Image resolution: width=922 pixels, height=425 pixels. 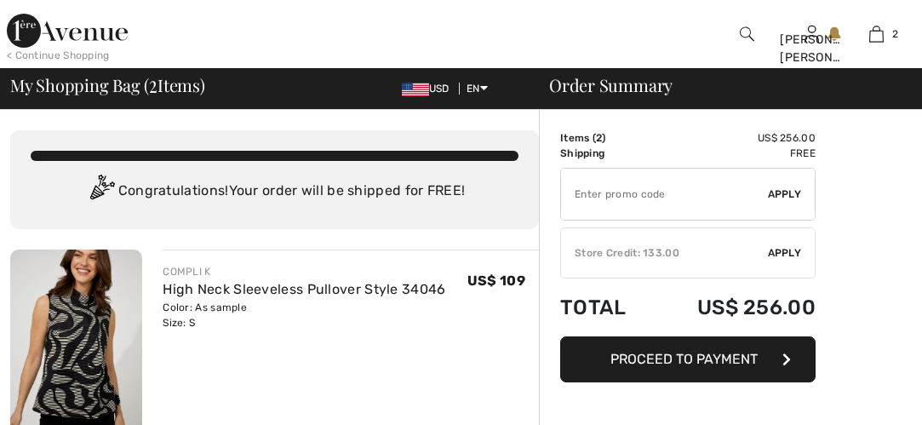 I want to click on div: Congratulations! Your order will be shipped for FREE!, so click(x=274, y=192).